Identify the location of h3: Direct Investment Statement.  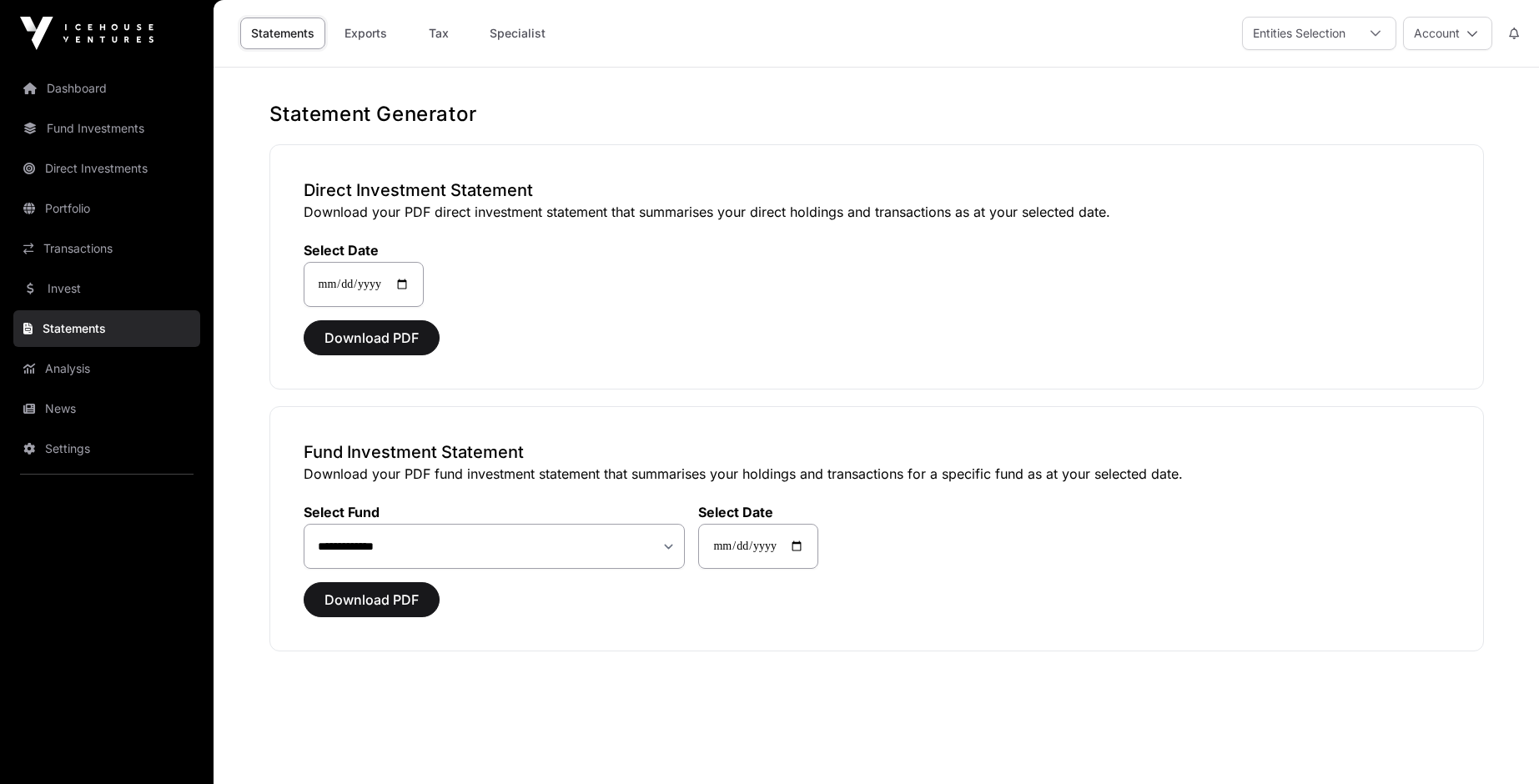
(877, 190).